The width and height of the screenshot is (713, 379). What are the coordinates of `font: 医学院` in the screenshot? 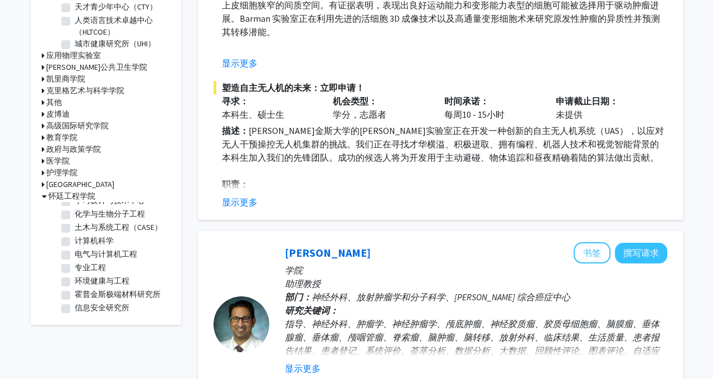 It's located at (58, 161).